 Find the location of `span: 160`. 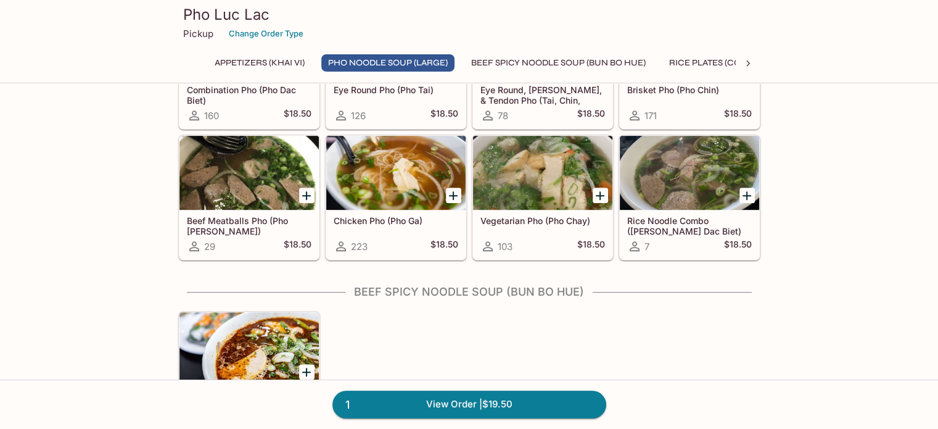

span: 160 is located at coordinates (212, 115).